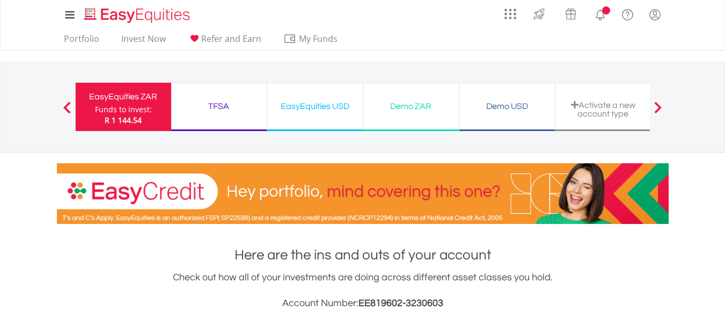 Image resolution: width=725 pixels, height=326 pixels. Describe the element at coordinates (627, 13) in the screenshot. I see `a: FAQ's and Support` at that location.